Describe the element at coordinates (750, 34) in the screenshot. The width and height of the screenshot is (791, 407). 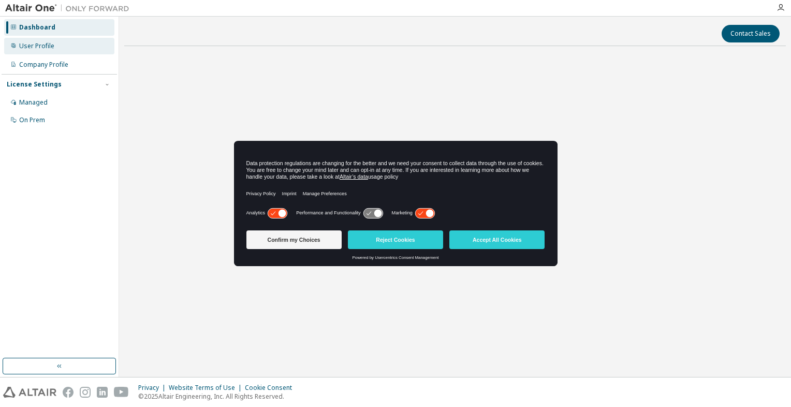
I see `button: Contact Sales` at that location.